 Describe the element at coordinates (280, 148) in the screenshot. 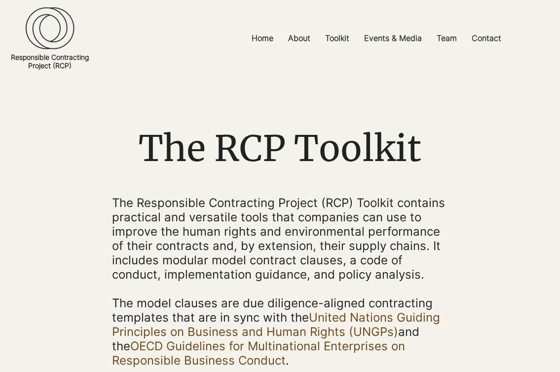

I see `span: The RCP Toolkit` at that location.